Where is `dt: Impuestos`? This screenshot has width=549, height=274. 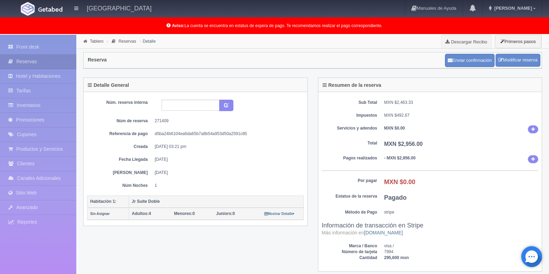
dt: Impuestos is located at coordinates (350, 115).